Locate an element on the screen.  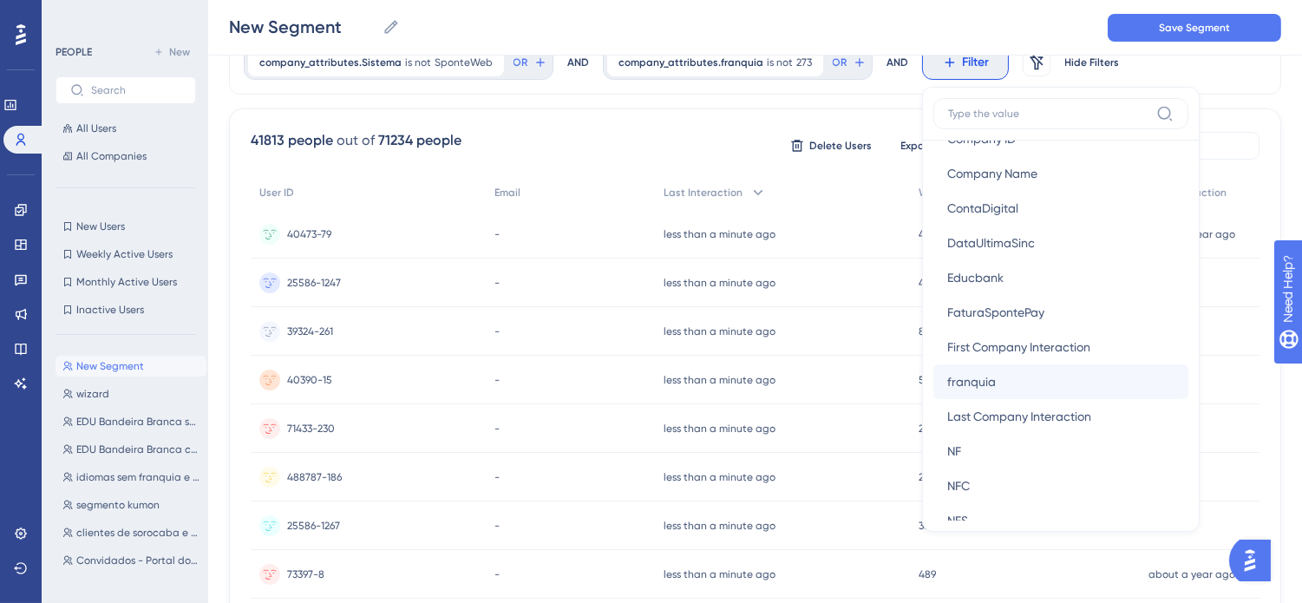
span: clientes de sorocaba e região is located at coordinates (138, 533).